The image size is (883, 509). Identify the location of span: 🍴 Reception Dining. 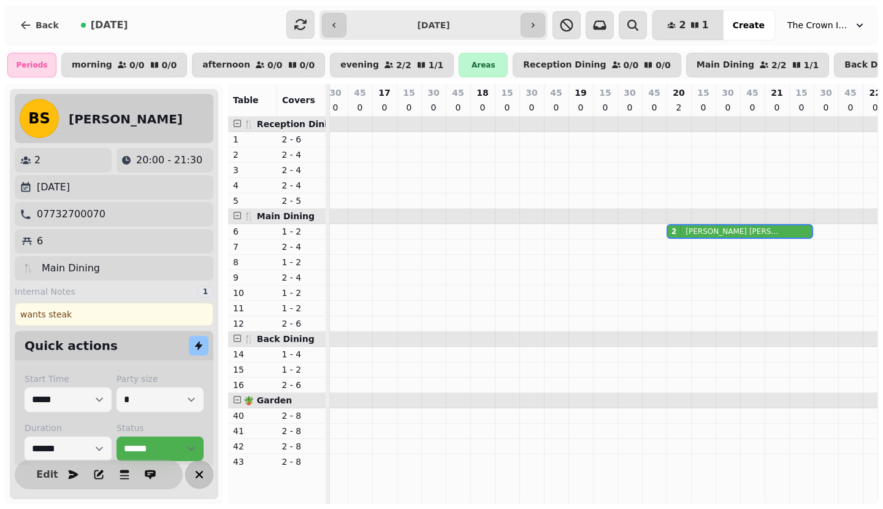
(291, 124).